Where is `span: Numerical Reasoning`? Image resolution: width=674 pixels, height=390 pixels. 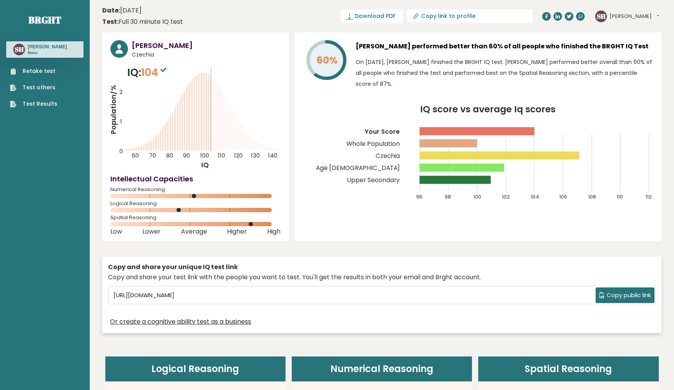 span: Numerical Reasoning is located at coordinates (195, 189).